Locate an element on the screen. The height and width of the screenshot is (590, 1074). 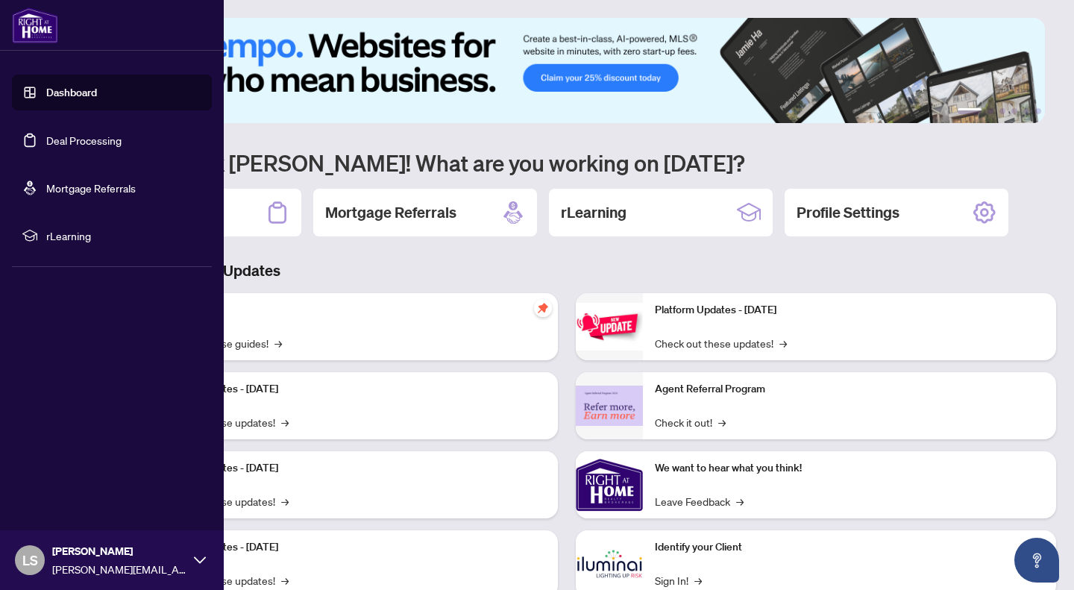
img: Platform Updates - June 23, 2025 is located at coordinates (609, 326).